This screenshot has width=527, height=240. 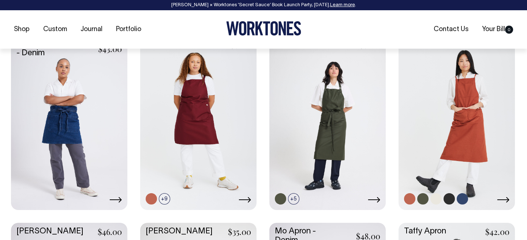 I want to click on a: Shop, so click(x=22, y=29).